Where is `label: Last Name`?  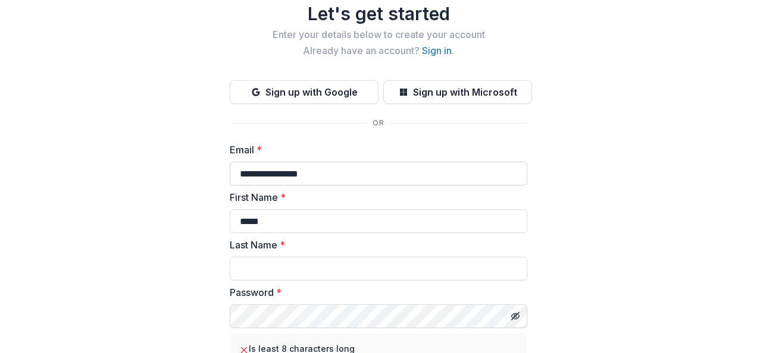
label: Last Name is located at coordinates (375, 245).